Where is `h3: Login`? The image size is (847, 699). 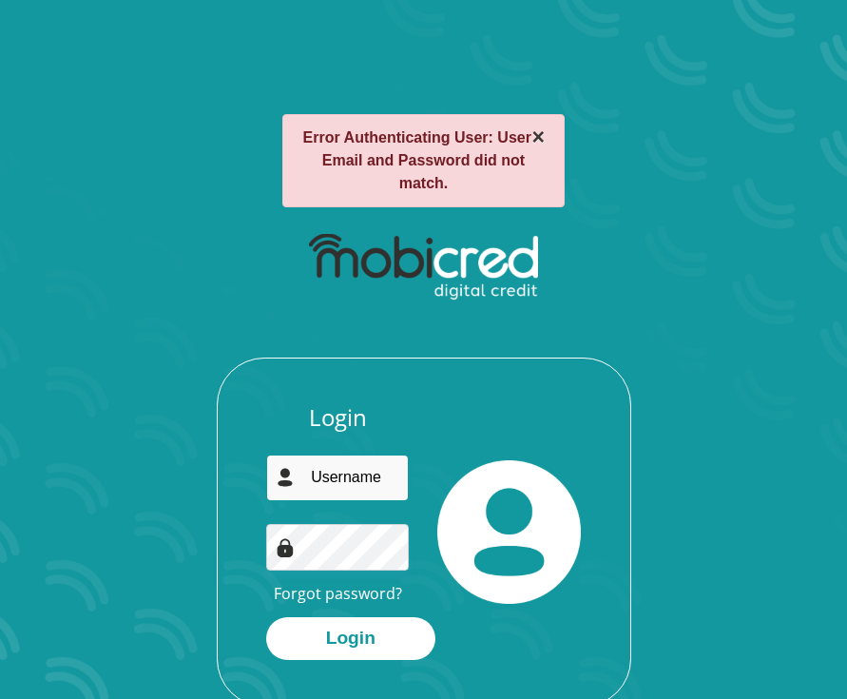 h3: Login is located at coordinates (337, 417).